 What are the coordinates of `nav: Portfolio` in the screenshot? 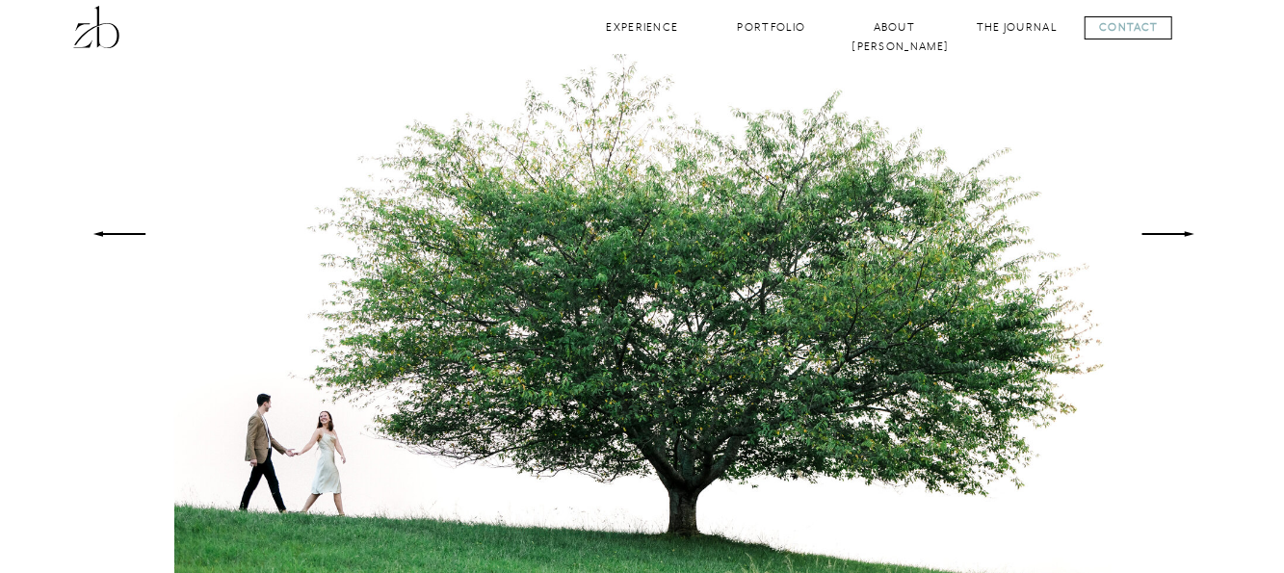 It's located at (772, 27).